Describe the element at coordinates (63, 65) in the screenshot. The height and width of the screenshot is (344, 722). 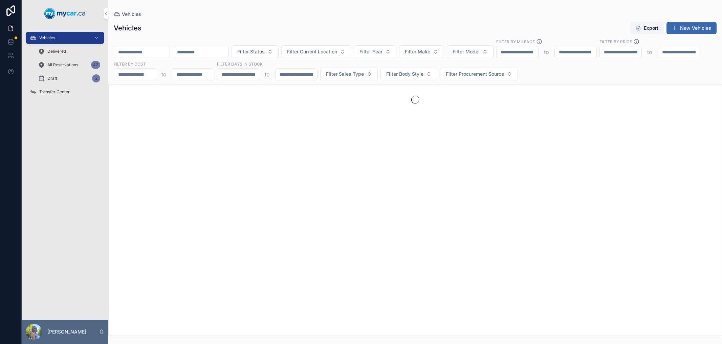
I see `span: All Reservations` at that location.